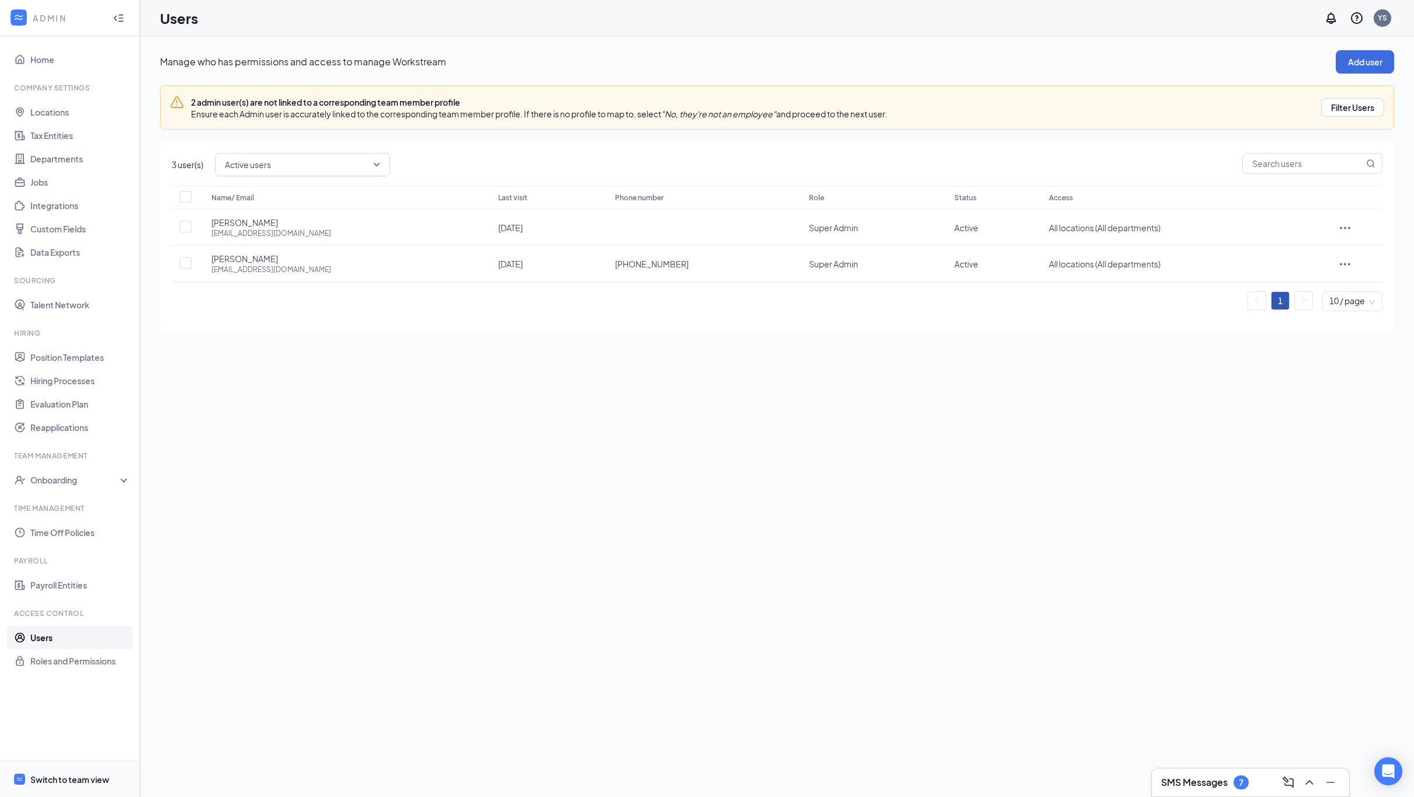 This screenshot has width=1414, height=797. Describe the element at coordinates (747, 62) in the screenshot. I see `p: Manage who has permissions and access to manage Workstream` at that location.